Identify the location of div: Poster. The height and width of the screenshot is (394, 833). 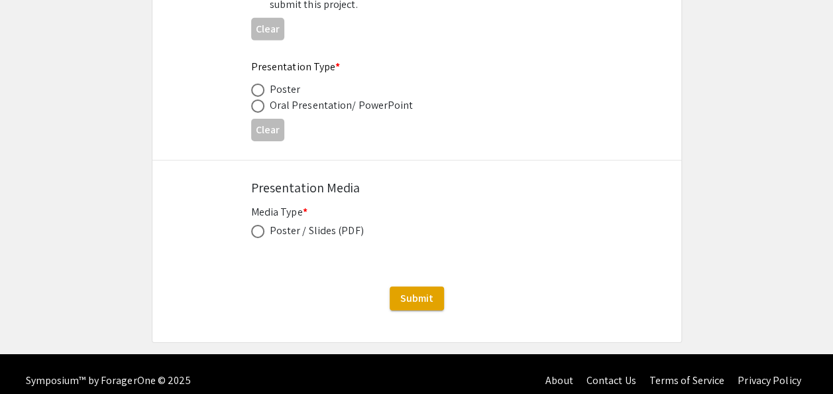
(285, 90).